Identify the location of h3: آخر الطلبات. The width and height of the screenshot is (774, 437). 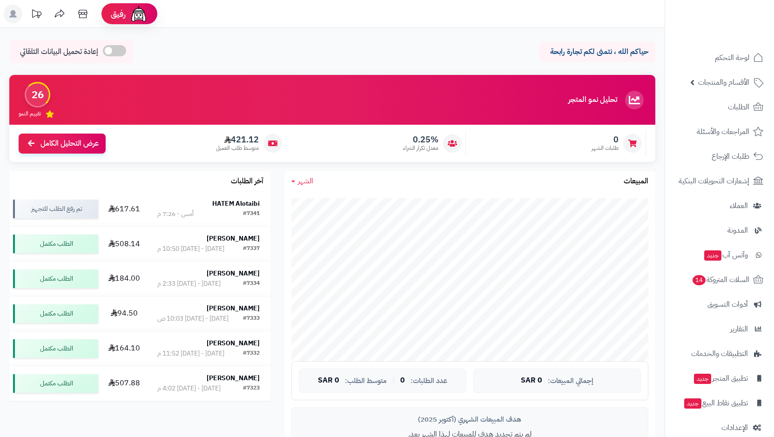
(247, 181).